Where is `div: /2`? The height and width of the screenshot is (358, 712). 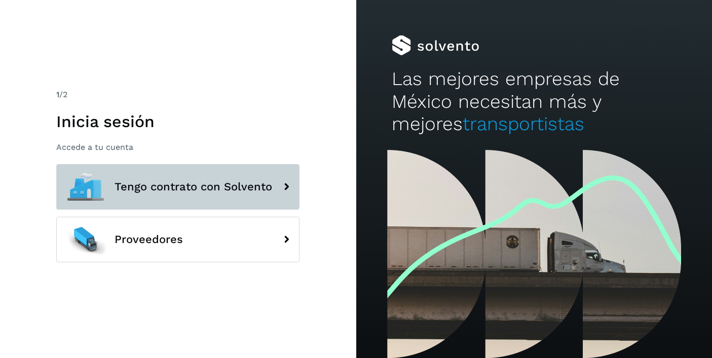
div: /2 is located at coordinates (178, 95).